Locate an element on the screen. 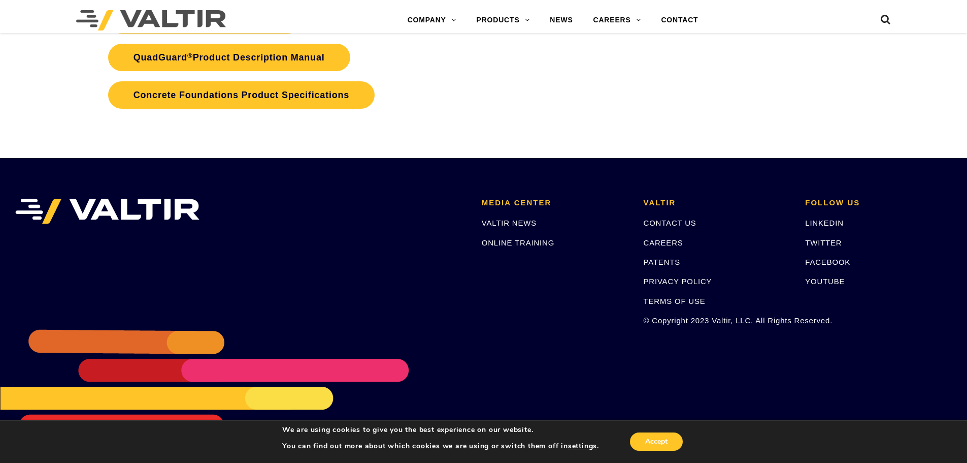 This screenshot has height=463, width=967. img: VALTIR is located at coordinates (107, 211).